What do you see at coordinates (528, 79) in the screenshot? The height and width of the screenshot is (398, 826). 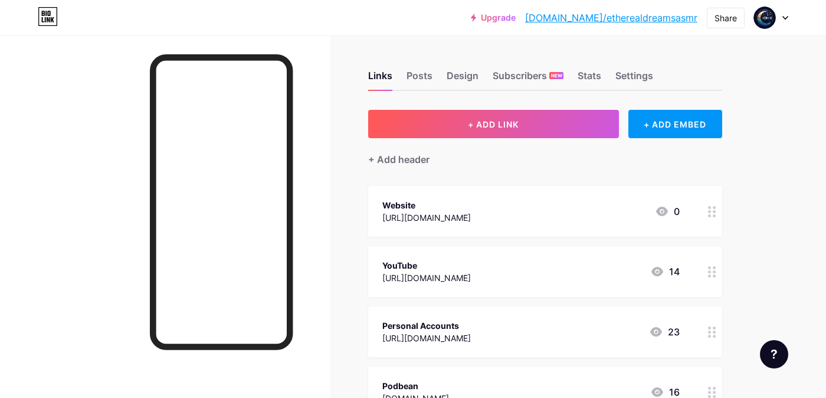 I see `div: Subscribers` at bounding box center [528, 79].